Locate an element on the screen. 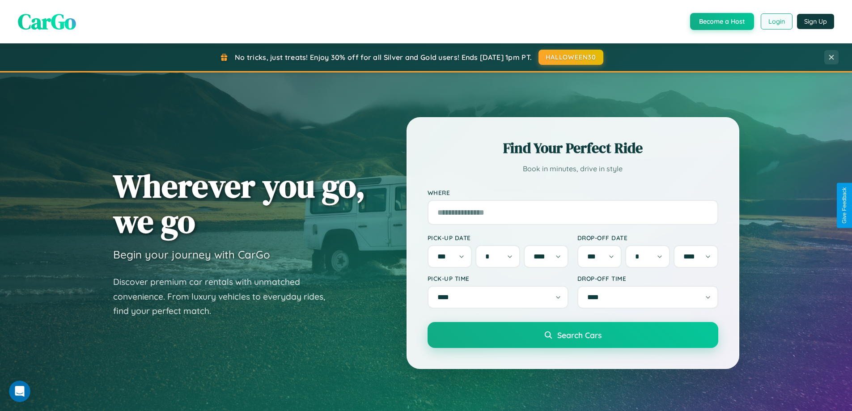 This screenshot has height=411, width=852. button: Search Cars is located at coordinates (573, 335).